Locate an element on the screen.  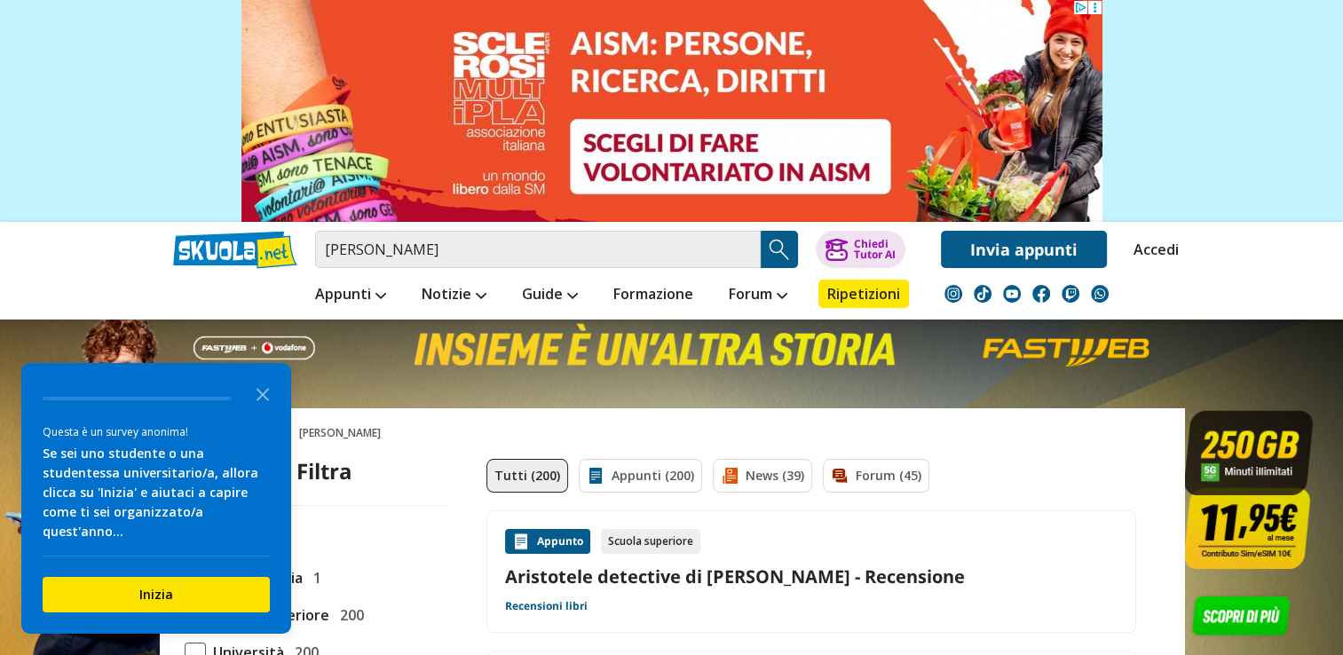
a: News (39) is located at coordinates (762, 476).